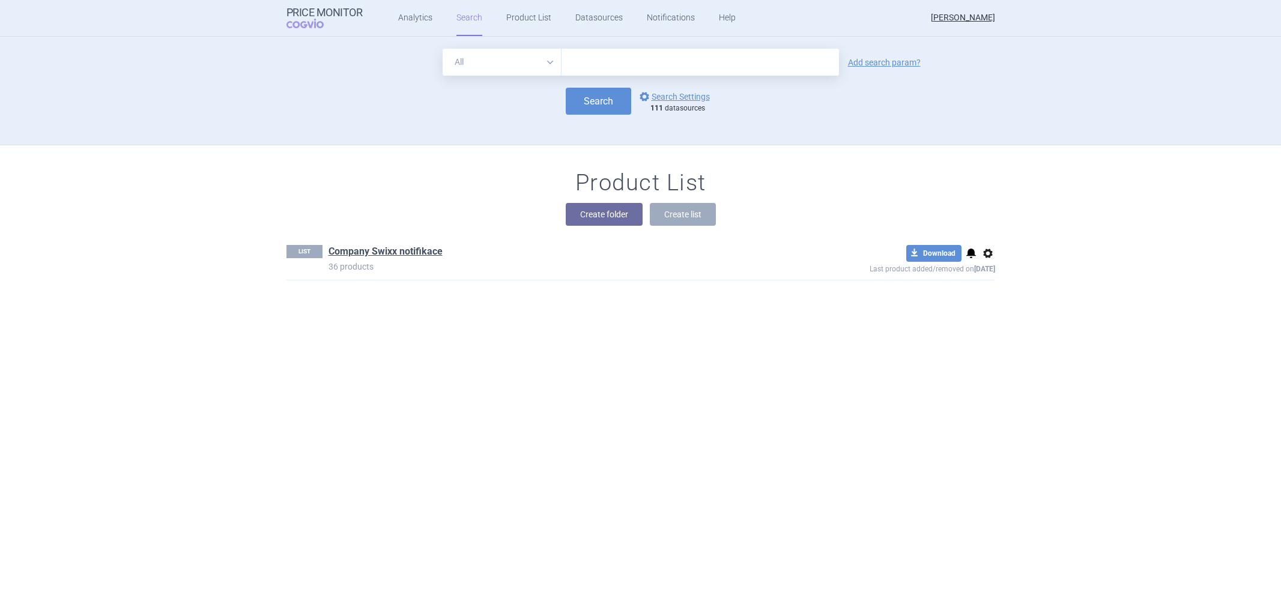 Image resolution: width=1281 pixels, height=613 pixels. Describe the element at coordinates (386, 252) in the screenshot. I see `a: Company Swixx notifikace` at that location.